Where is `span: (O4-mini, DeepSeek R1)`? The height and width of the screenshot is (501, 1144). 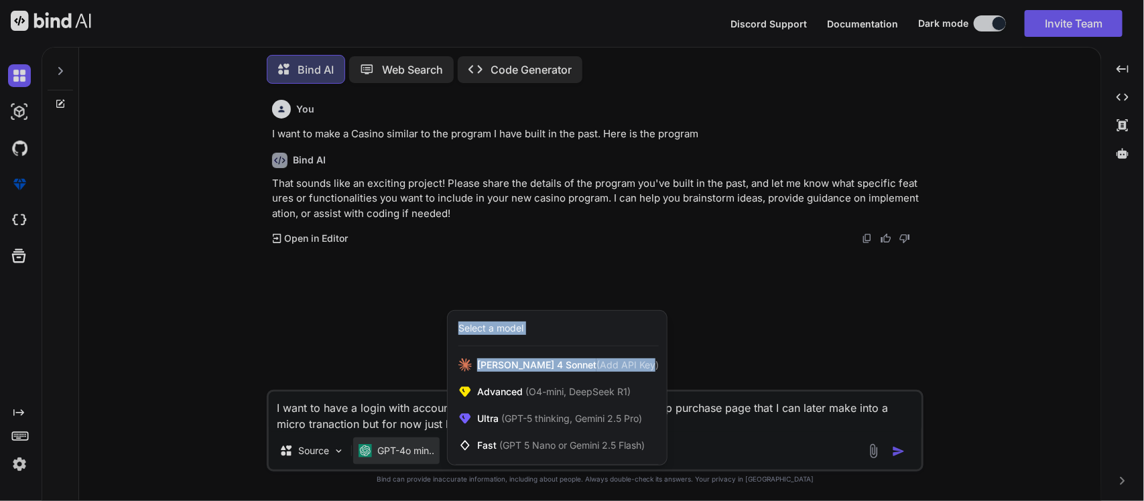
span: (O4-mini, DeepSeek R1) is located at coordinates (576, 391).